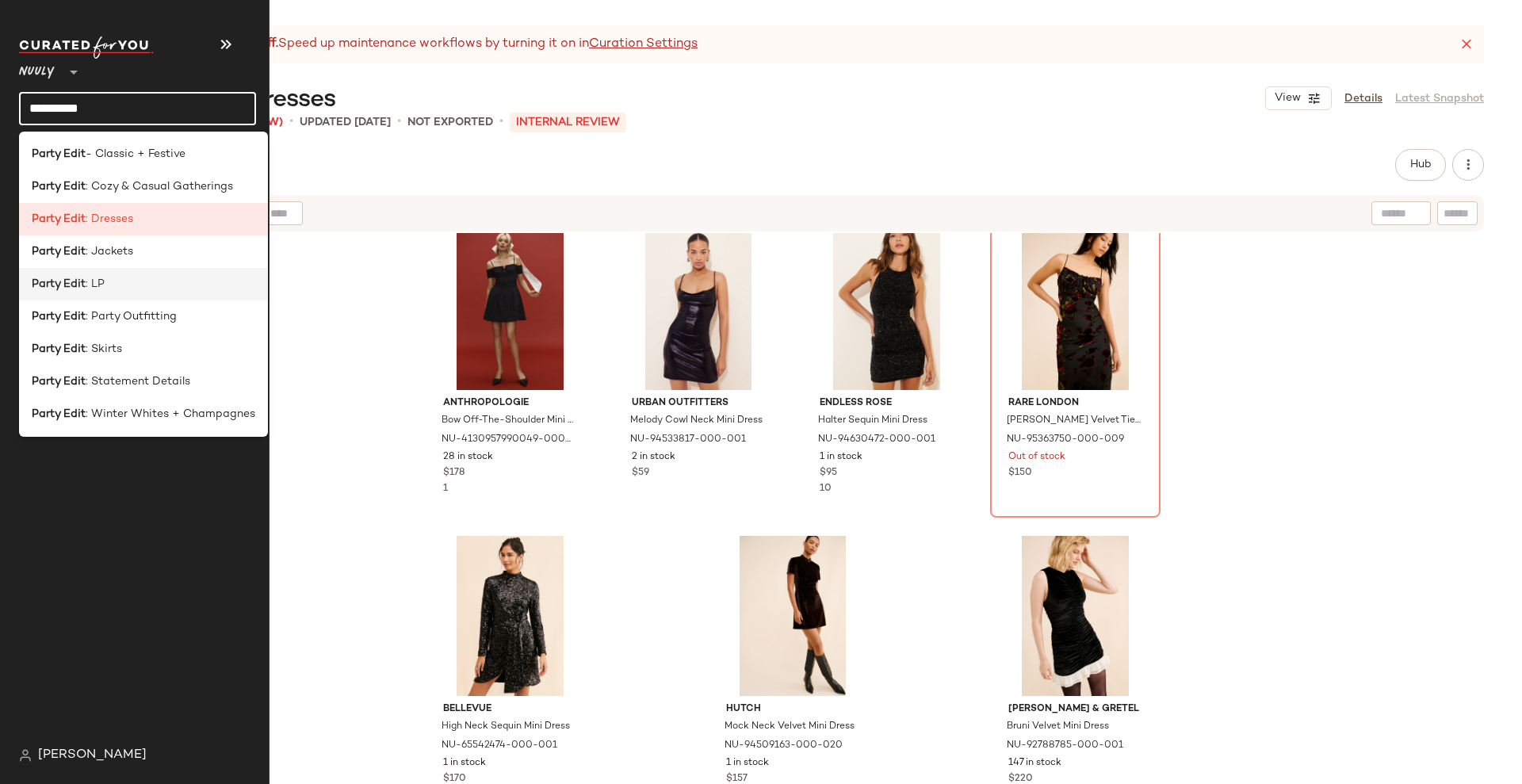 The image size is (1522, 784). I want to click on p: Not Exported, so click(451, 122).